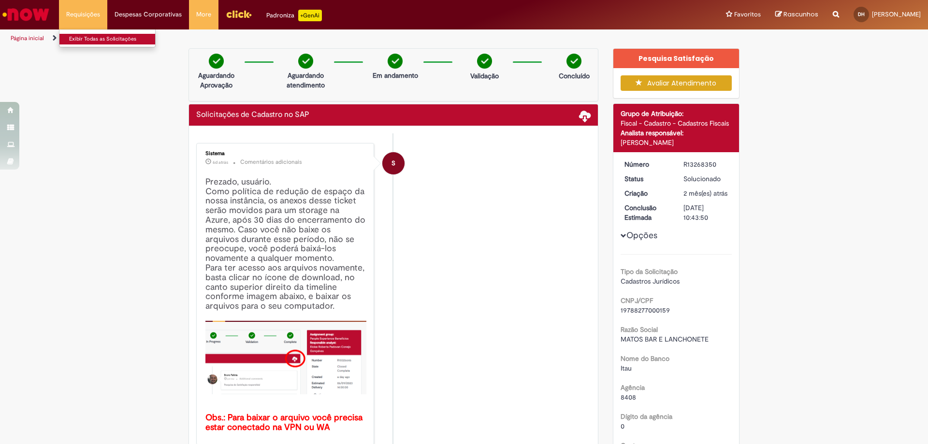 This screenshot has height=444, width=928. What do you see at coordinates (706, 193) in the screenshot?
I see `div: 09/07/2025 14:02:13` at bounding box center [706, 193].